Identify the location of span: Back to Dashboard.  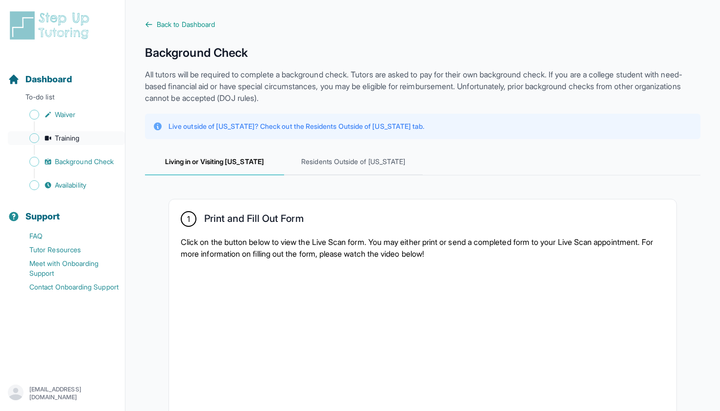
(186, 24).